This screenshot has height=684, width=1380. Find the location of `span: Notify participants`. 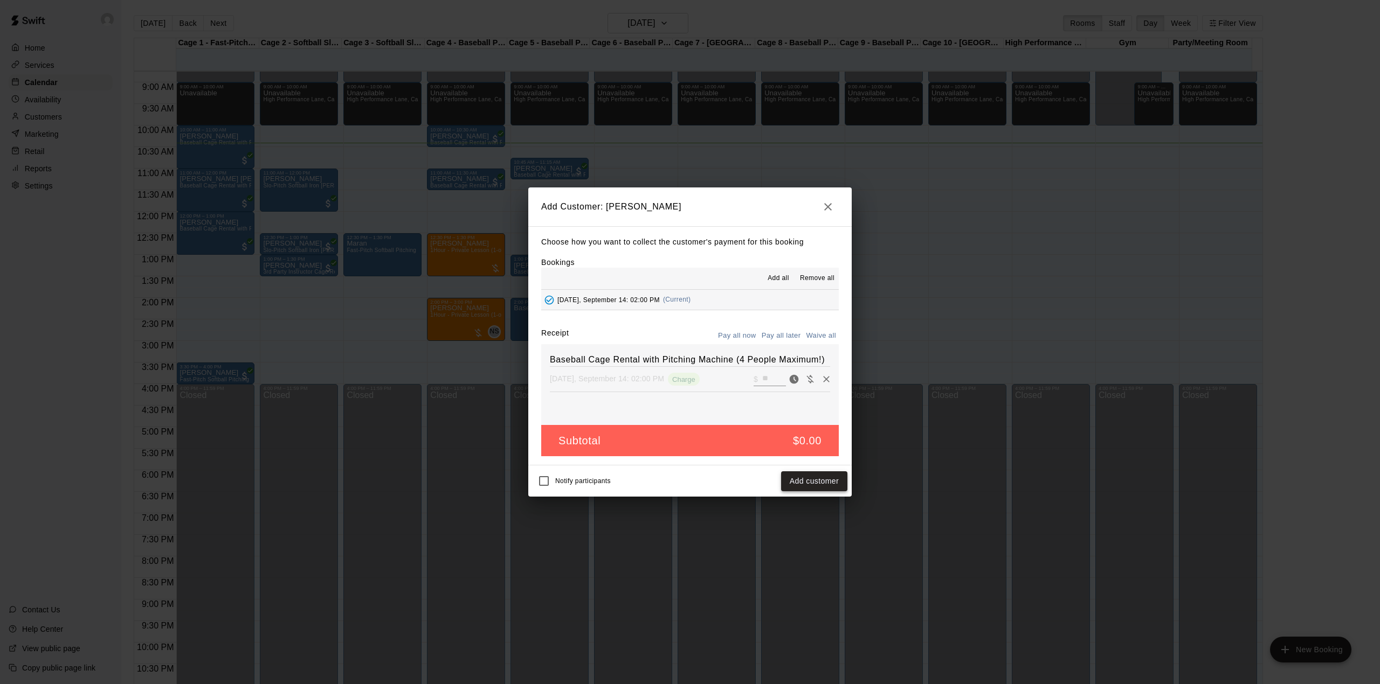

span: Notify participants is located at coordinates (583, 482).